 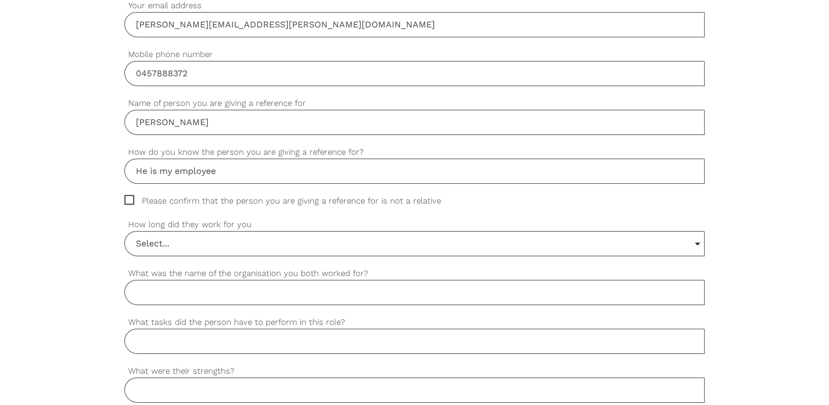 What do you see at coordinates (414, 152) in the screenshot?
I see `label: How do you know the person you are giving a reference for?` at bounding box center [414, 152].